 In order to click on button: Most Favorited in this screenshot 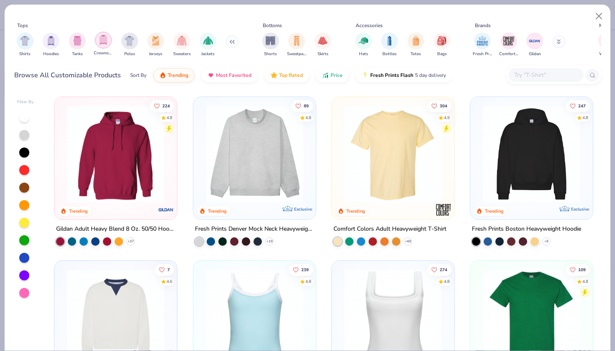, I will do `click(229, 75)`.